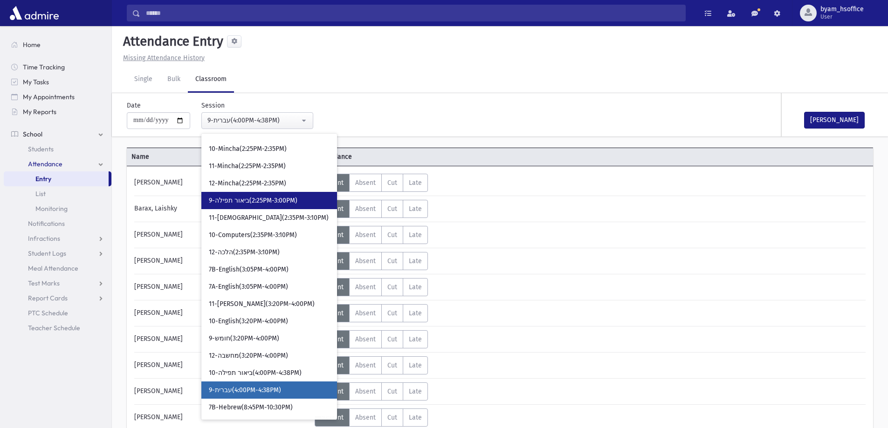  Describe the element at coordinates (244, 339) in the screenshot. I see `span: 9-חומש(3:20PM-4:00PM)` at that location.